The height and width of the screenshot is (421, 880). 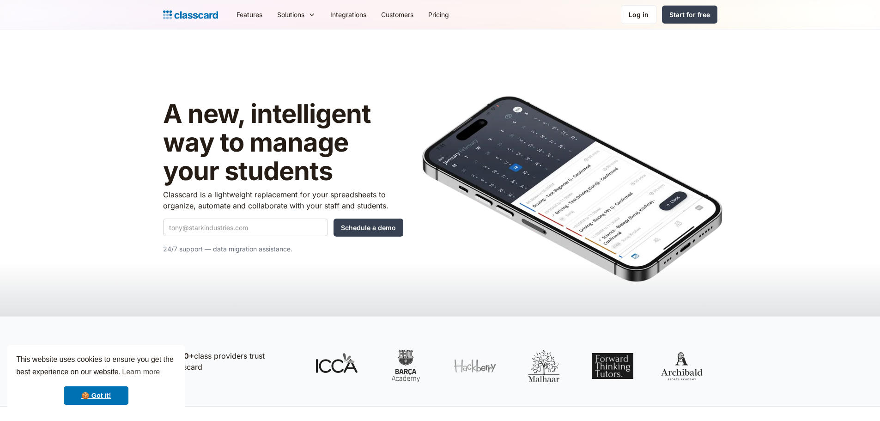 I want to click on p: Classcard is a lightweight replacement for your spreadsheets to organize, automate and collaborat..., so click(x=283, y=200).